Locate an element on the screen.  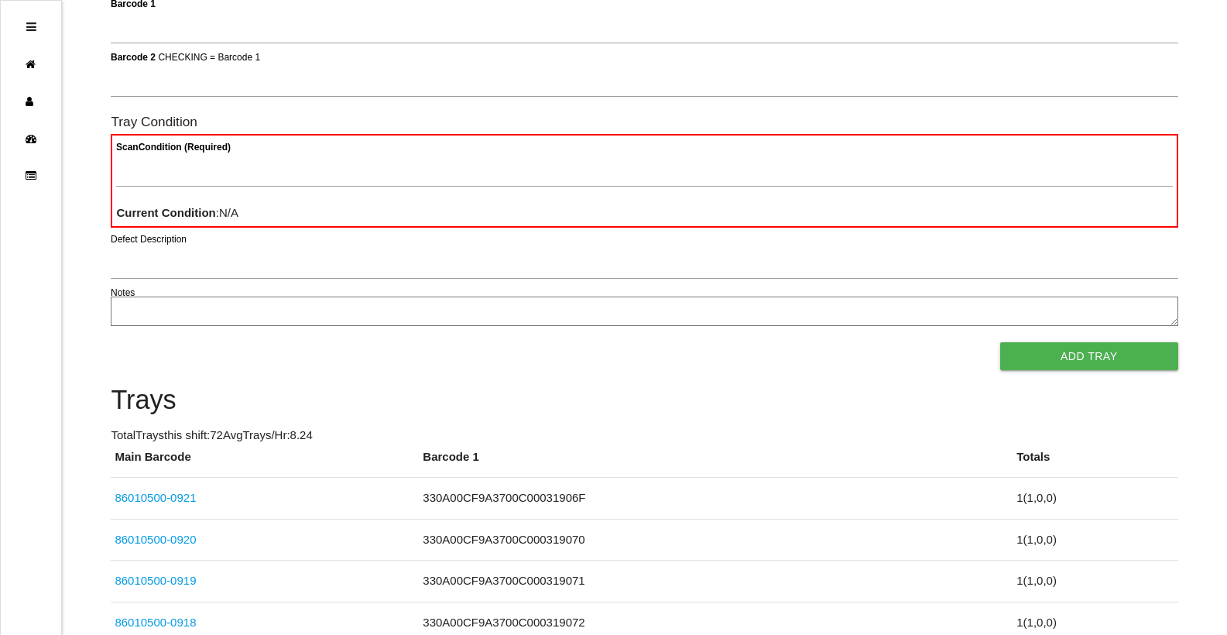
th: Barcode 1 is located at coordinates (715, 463).